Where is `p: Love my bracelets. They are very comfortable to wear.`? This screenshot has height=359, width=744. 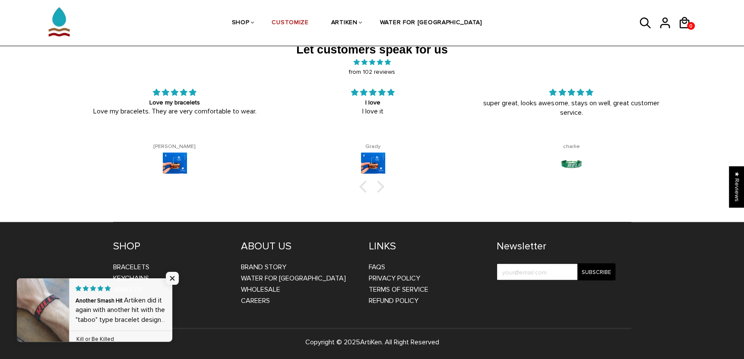 p: Love my bracelets. They are very comfortable to wear. is located at coordinates (174, 111).